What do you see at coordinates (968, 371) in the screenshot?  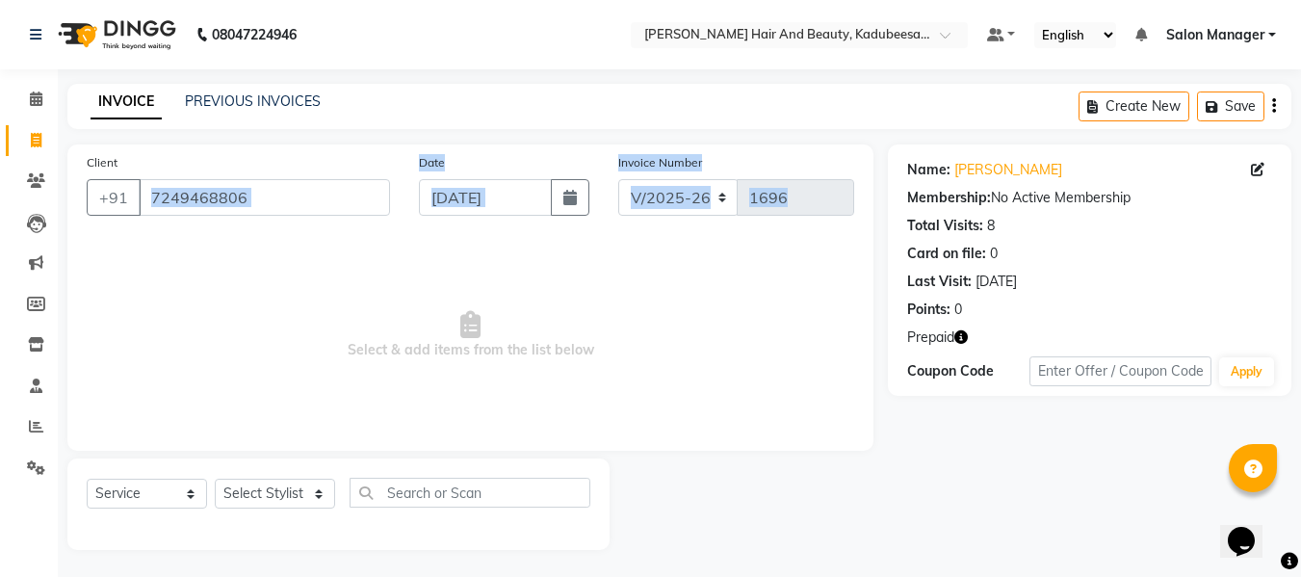 I see `div: Coupon Code` at bounding box center [968, 371].